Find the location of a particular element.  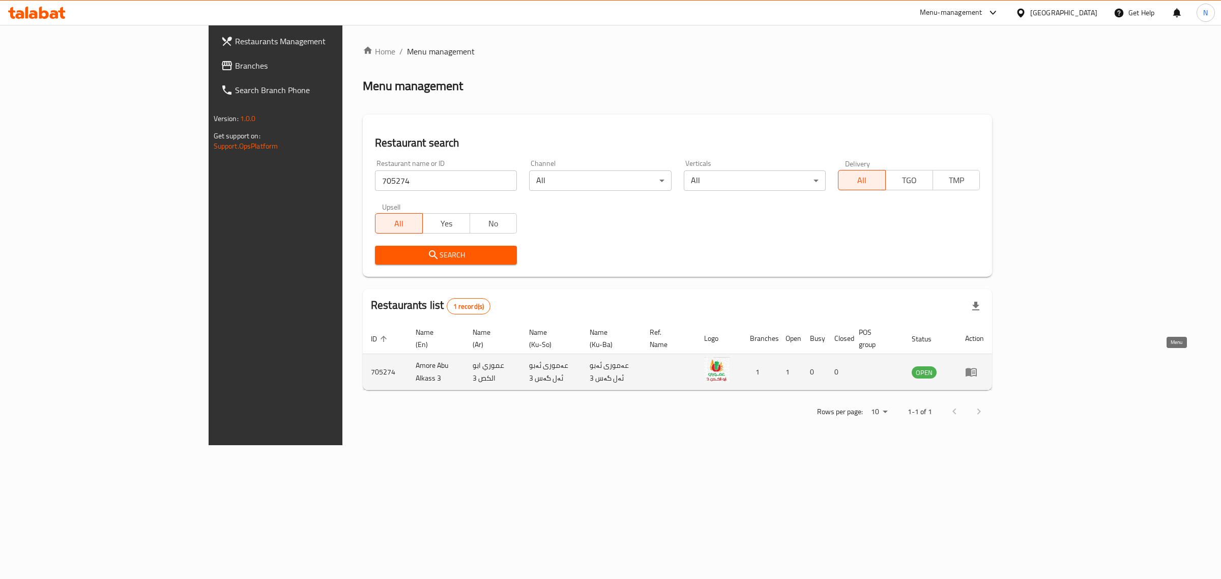

span: 1 record(s) is located at coordinates (469, 306).